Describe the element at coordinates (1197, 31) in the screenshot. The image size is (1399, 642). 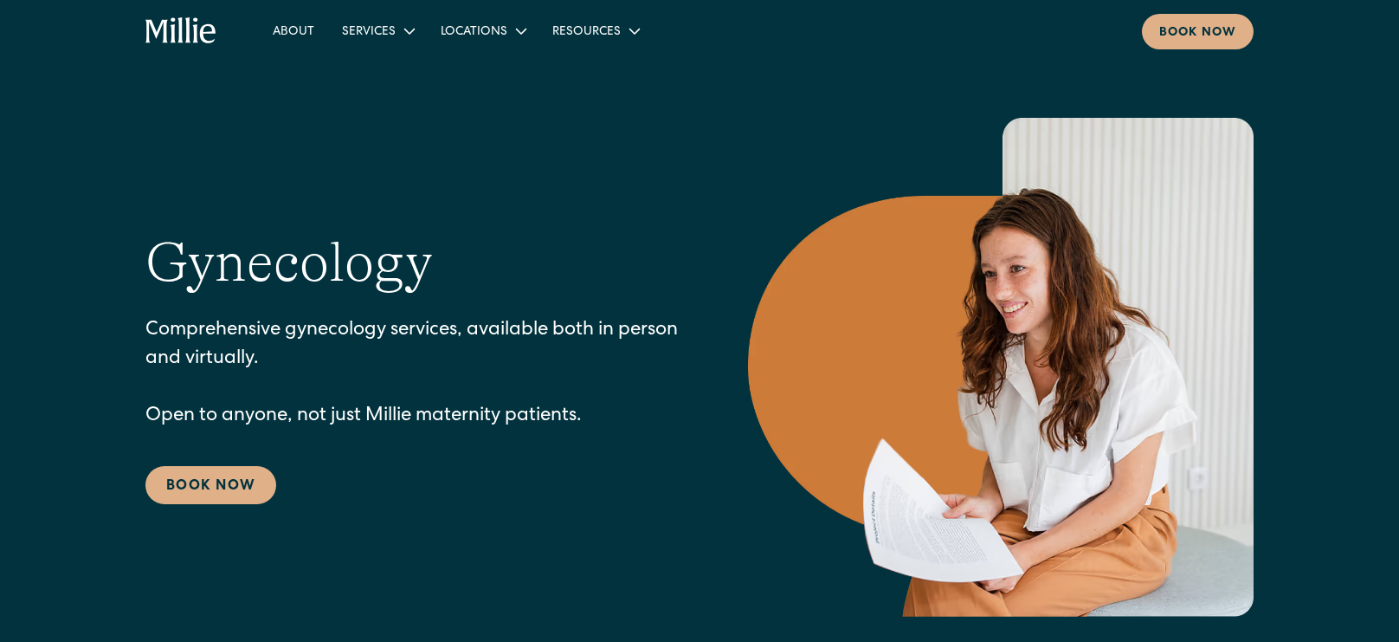
I see `a: Book now` at that location.